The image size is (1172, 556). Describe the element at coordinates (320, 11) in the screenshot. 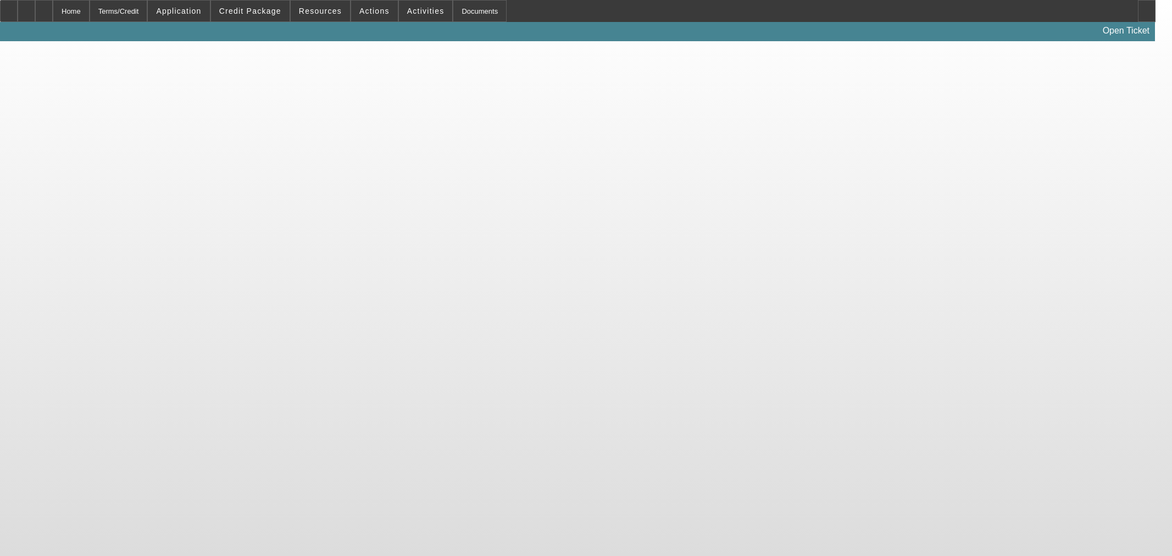

I see `span: Resources` at that location.